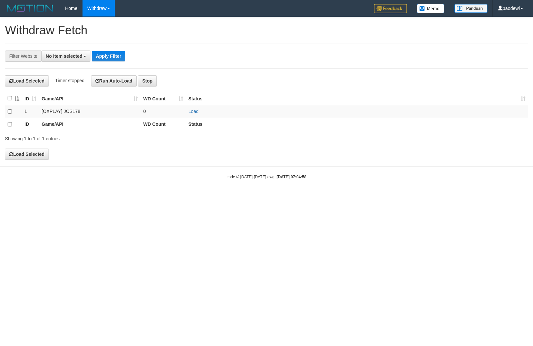 This screenshot has height=346, width=533. Describe the element at coordinates (66, 56) in the screenshot. I see `button: No item selected` at that location.